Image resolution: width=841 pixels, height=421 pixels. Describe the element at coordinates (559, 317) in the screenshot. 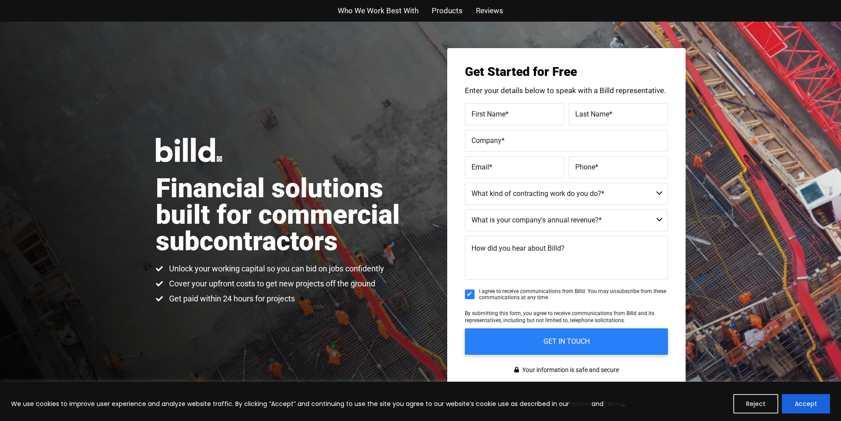

I see `span: By submitting this form, you agree to receive communications from Billd and its representatives, ...` at that location.